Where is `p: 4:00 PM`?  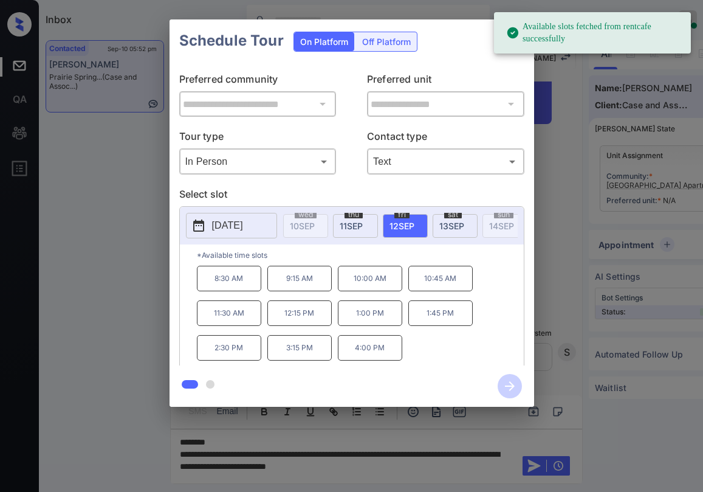
p: 4:00 PM is located at coordinates (370, 348).